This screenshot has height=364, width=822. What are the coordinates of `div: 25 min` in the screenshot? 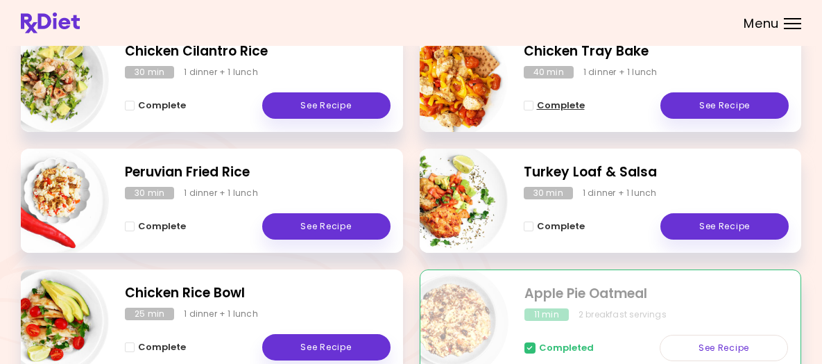 It's located at (149, 314).